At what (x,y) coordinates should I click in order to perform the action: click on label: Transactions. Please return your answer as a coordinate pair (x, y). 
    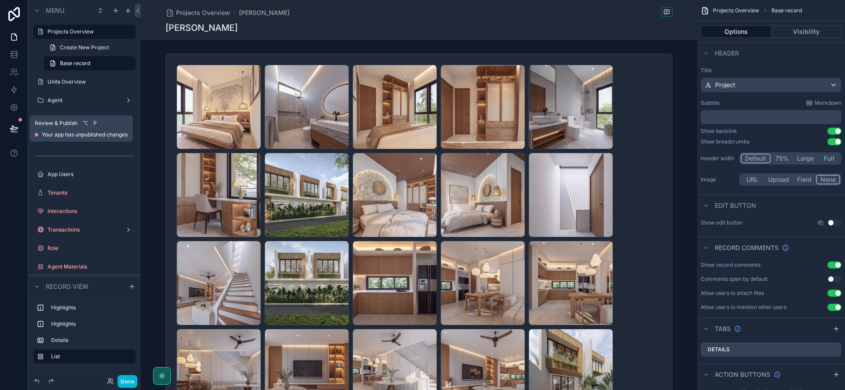
    Looking at the image, I should click on (84, 230).